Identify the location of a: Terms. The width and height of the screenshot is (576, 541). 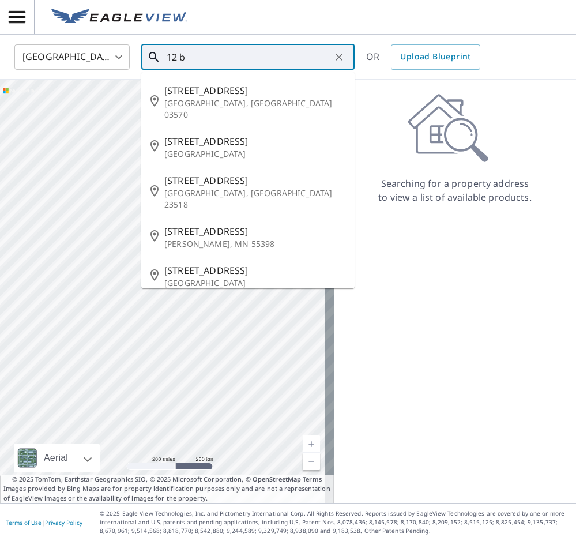
(312, 479).